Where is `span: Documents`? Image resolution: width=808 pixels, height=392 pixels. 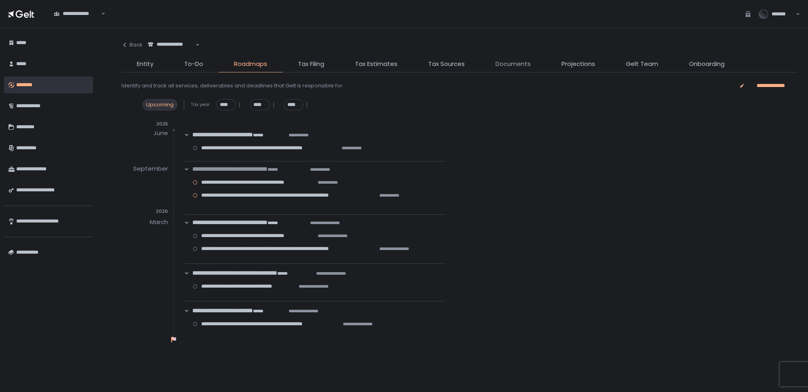 span: Documents is located at coordinates (513, 64).